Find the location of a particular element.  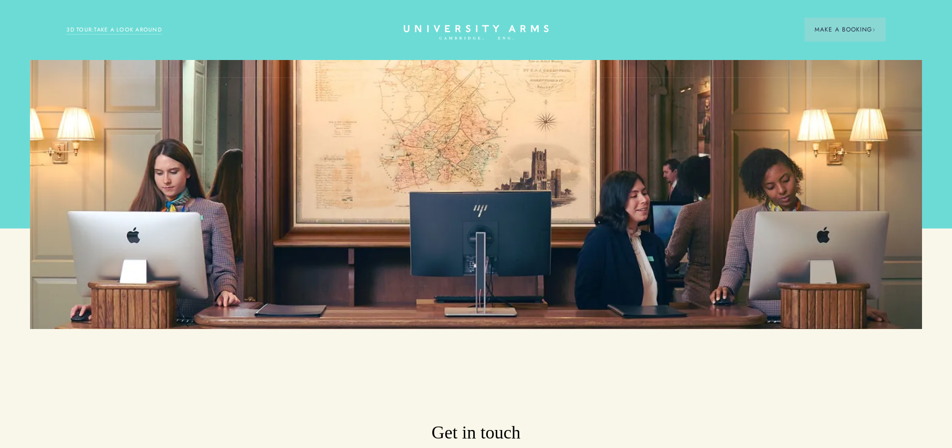

img: Arrow icon is located at coordinates (874, 29).